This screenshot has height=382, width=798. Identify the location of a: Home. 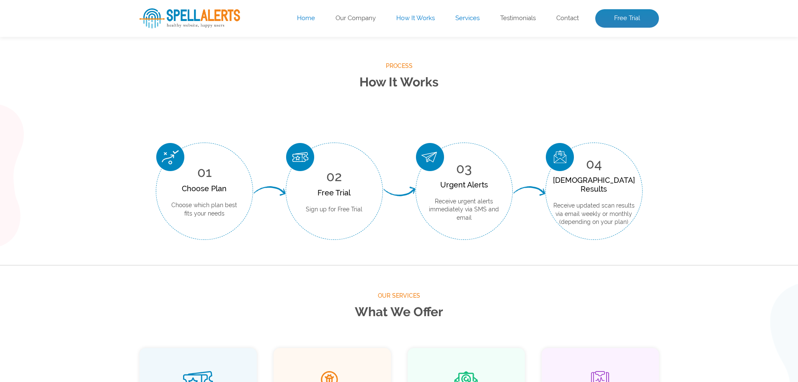
(306, 18).